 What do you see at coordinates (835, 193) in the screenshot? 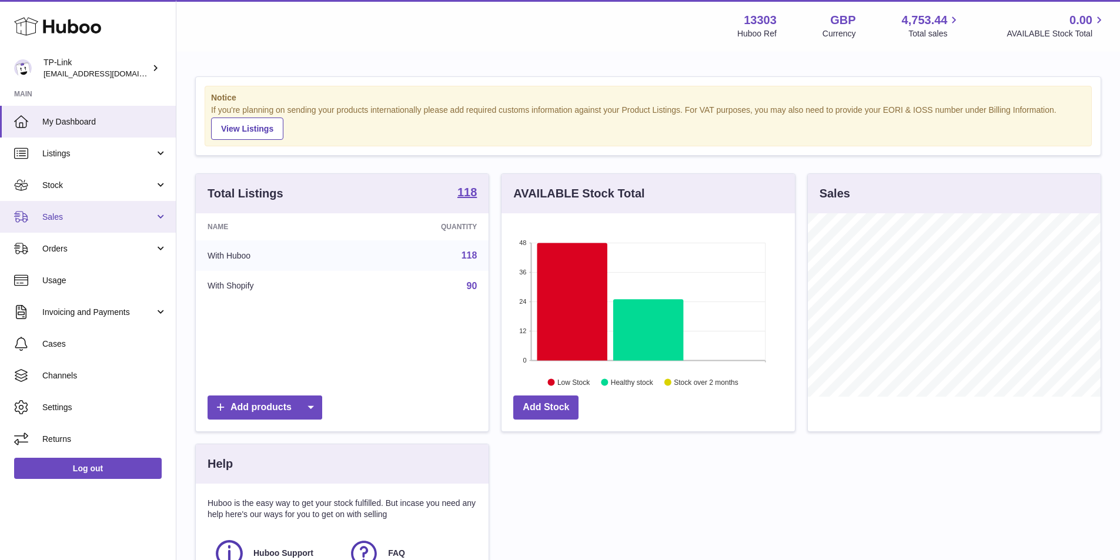
I see `h3: Sales` at bounding box center [835, 193].